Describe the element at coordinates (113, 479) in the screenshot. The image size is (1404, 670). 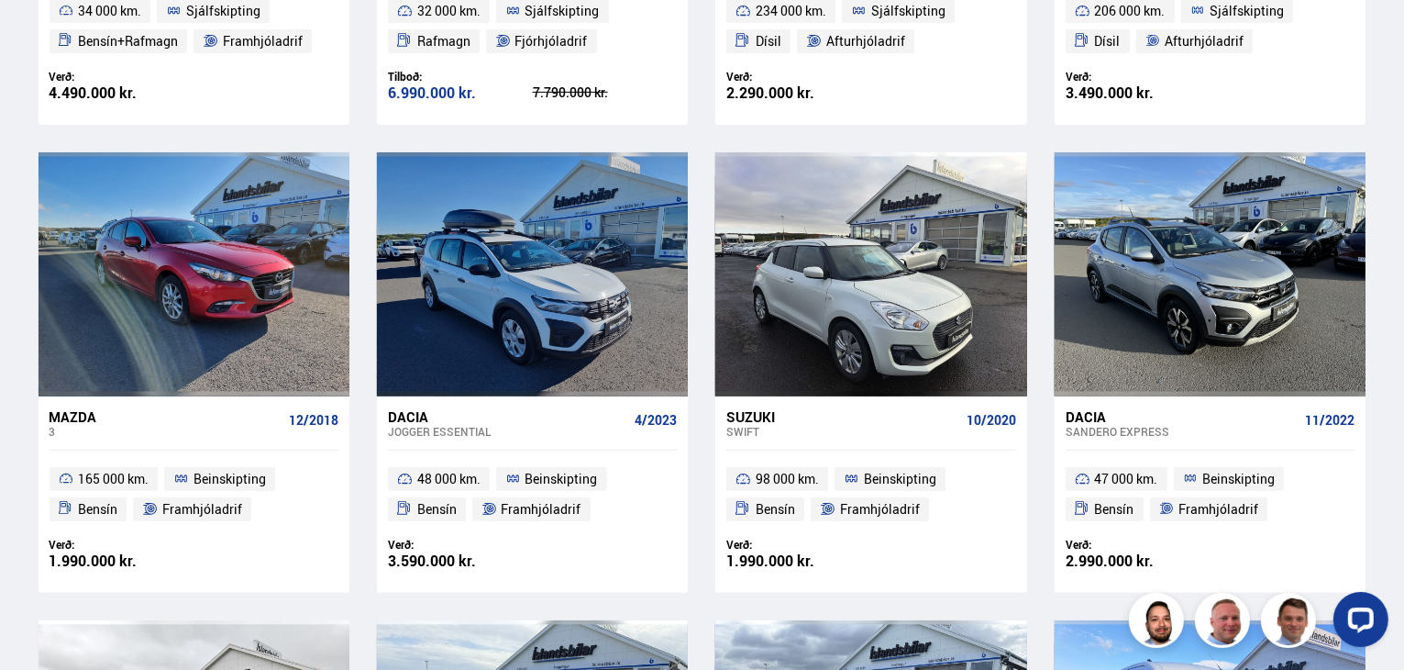
I see `span: 165 000 km.` at that location.